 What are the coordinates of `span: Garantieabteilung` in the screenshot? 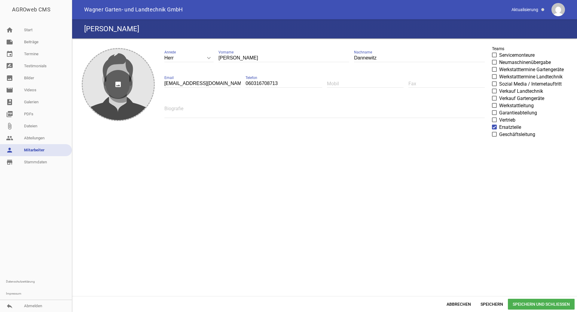 It's located at (518, 113).